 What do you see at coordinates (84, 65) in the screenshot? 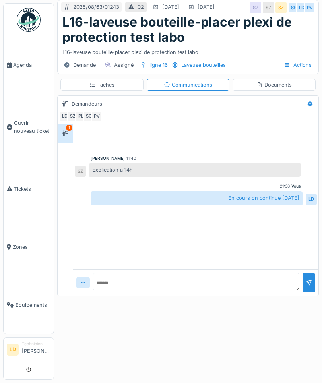
I see `div: Demande` at bounding box center [84, 65].